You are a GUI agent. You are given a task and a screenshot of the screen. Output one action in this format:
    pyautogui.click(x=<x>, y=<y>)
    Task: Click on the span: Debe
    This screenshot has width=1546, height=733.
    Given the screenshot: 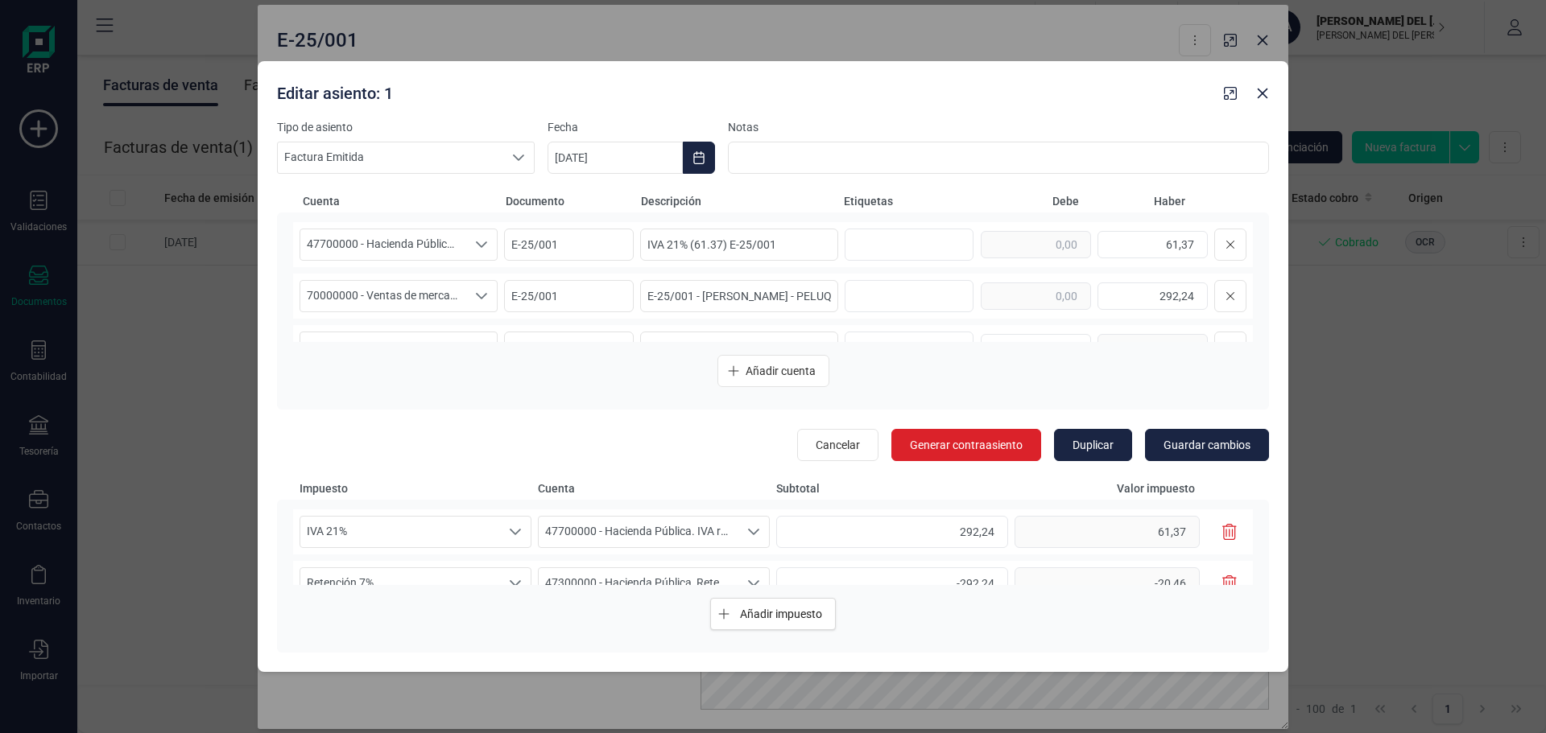 What is the action you would take?
    pyautogui.click(x=1029, y=201)
    